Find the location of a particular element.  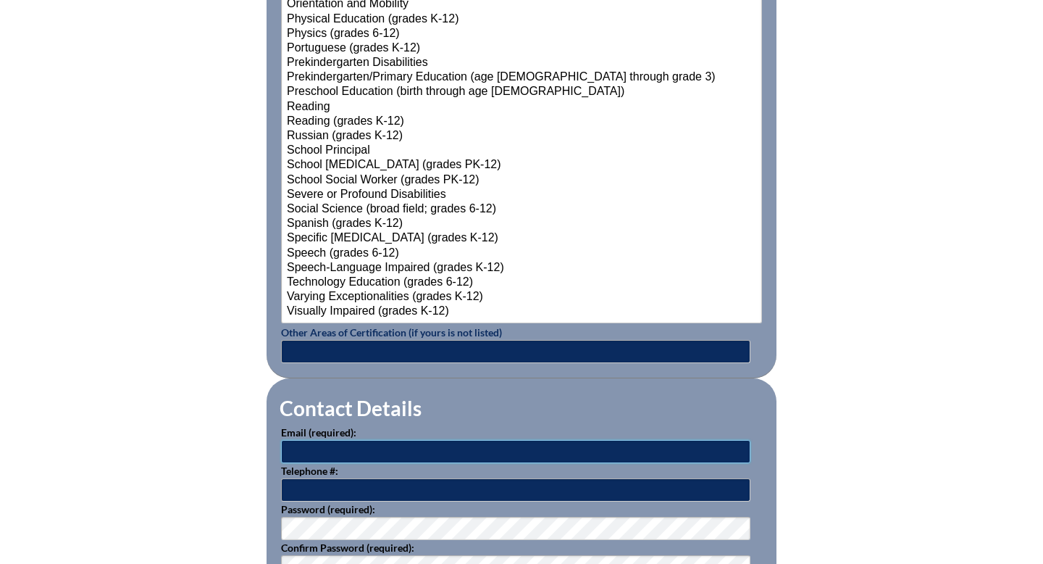

option: Physical Education (grades K-12) is located at coordinates (522, 20).